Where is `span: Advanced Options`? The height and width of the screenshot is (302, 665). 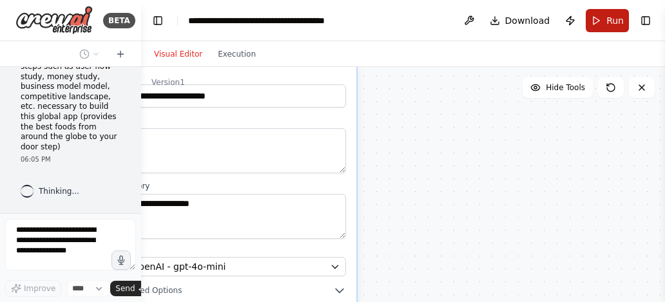
span: Advanced Options is located at coordinates (146, 291).